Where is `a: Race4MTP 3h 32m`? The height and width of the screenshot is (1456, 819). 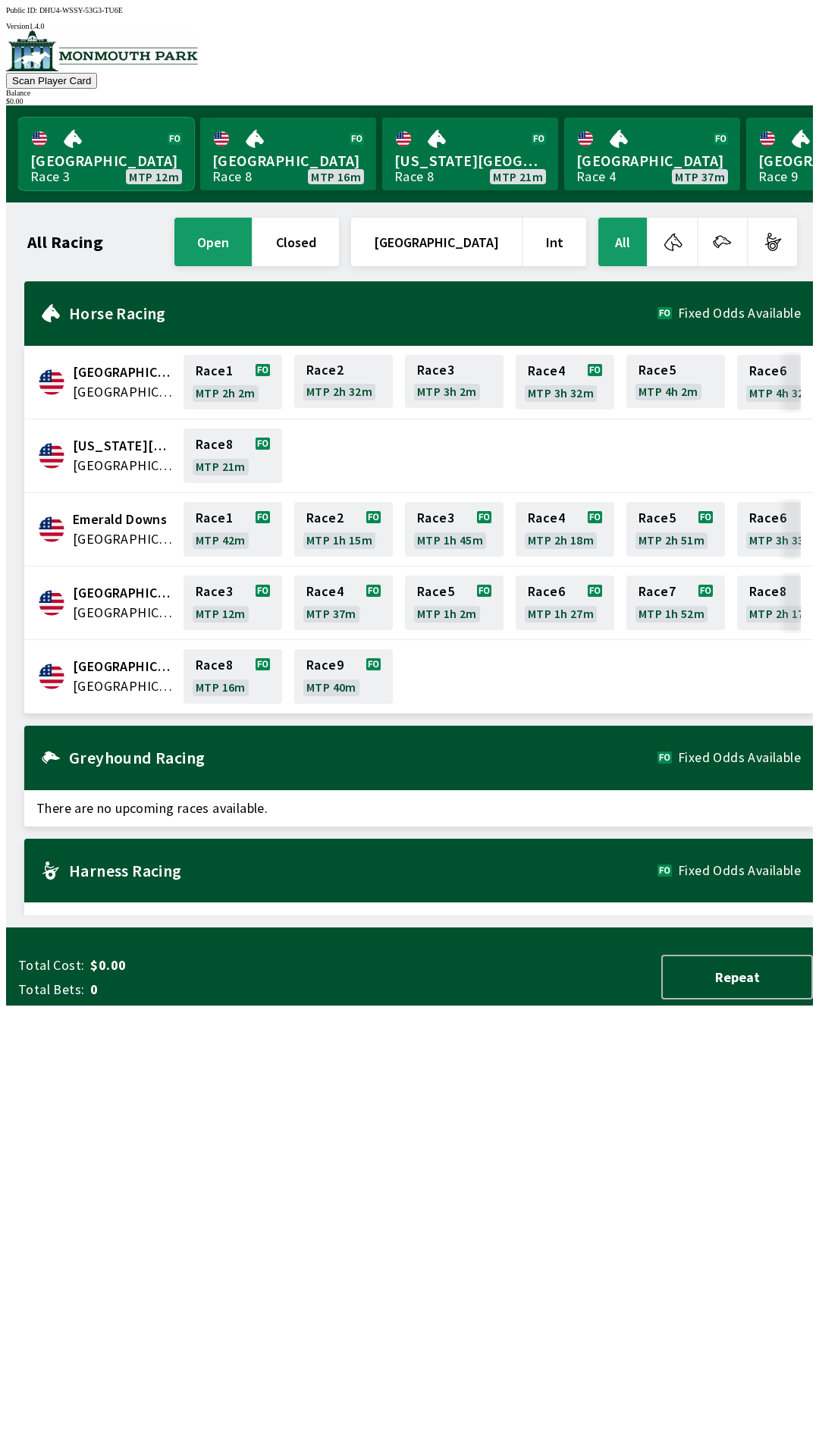
a: Race4MTP 3h 32m is located at coordinates (565, 382).